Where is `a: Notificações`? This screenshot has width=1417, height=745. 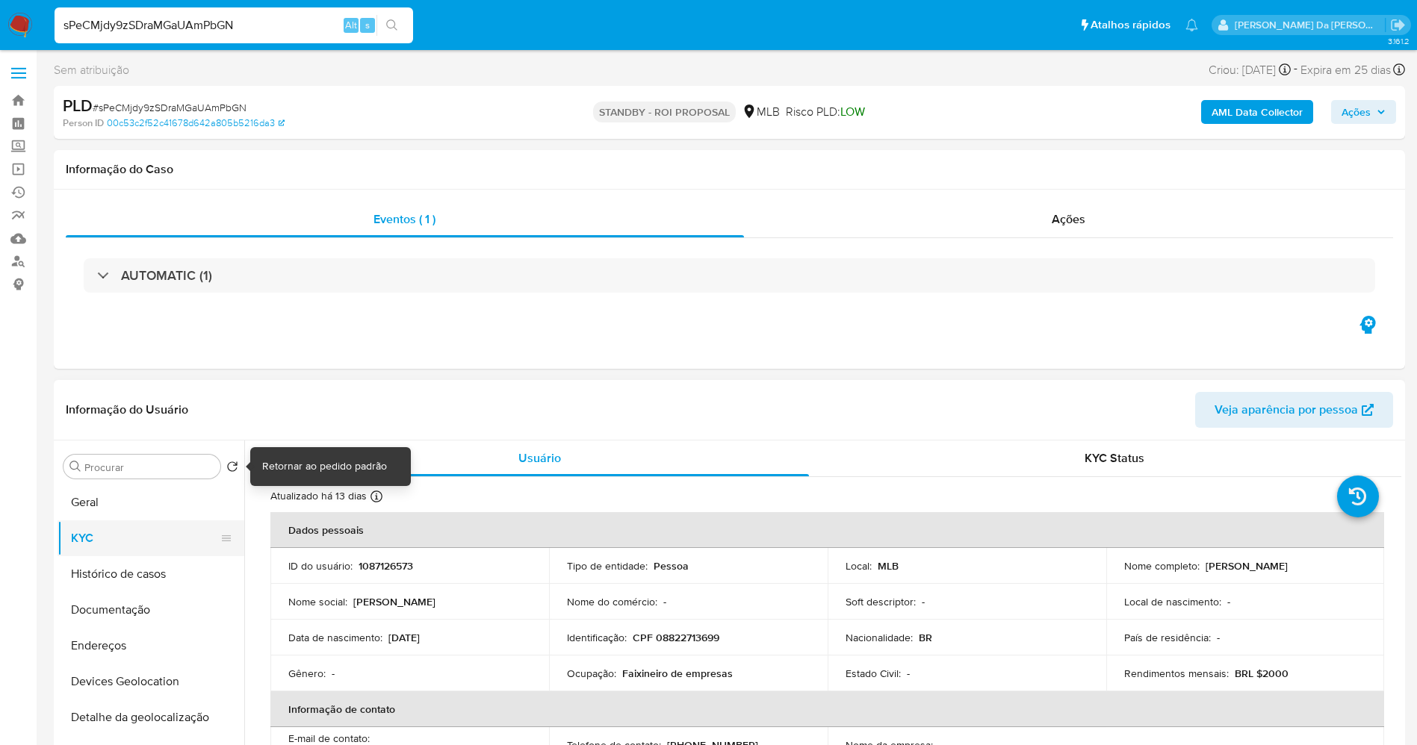 a: Notificações is located at coordinates (1191, 25).